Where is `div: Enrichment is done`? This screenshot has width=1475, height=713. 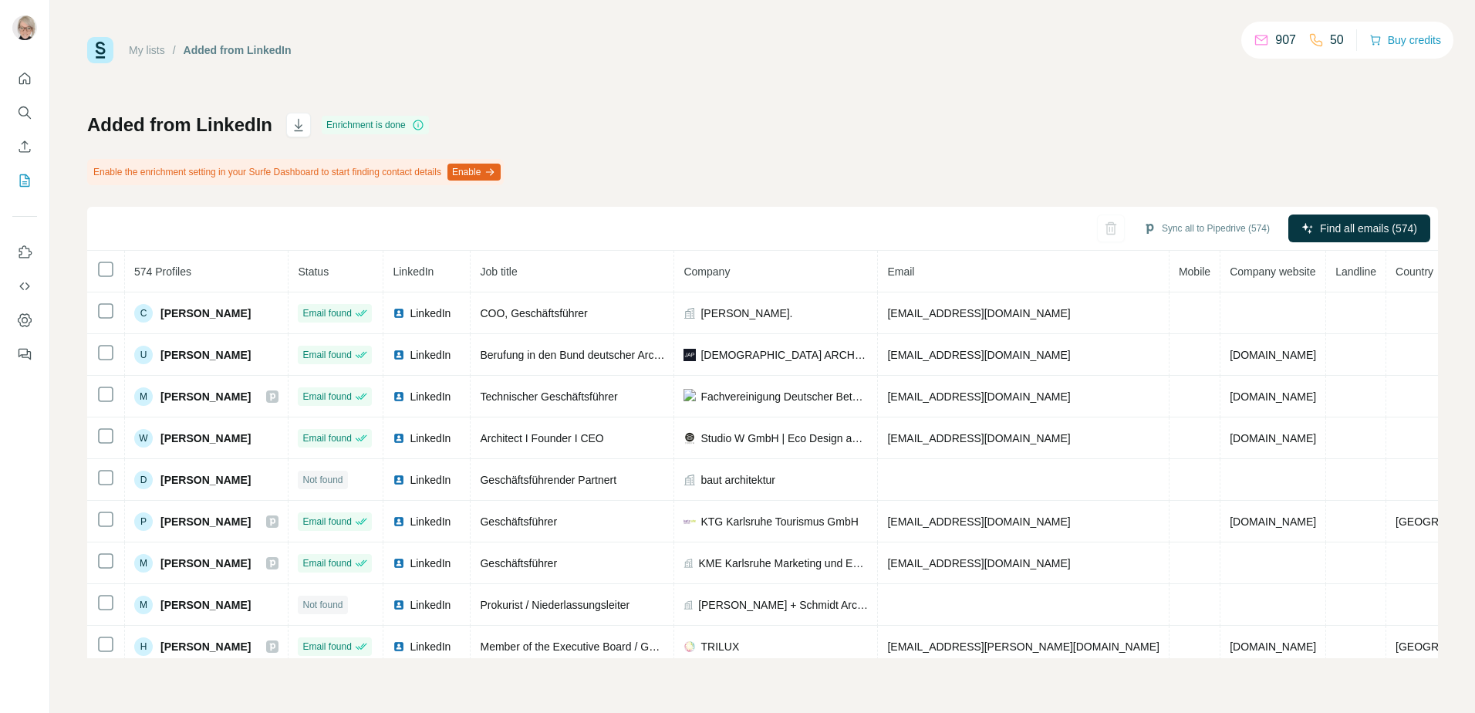 div: Enrichment is done is located at coordinates (375, 125).